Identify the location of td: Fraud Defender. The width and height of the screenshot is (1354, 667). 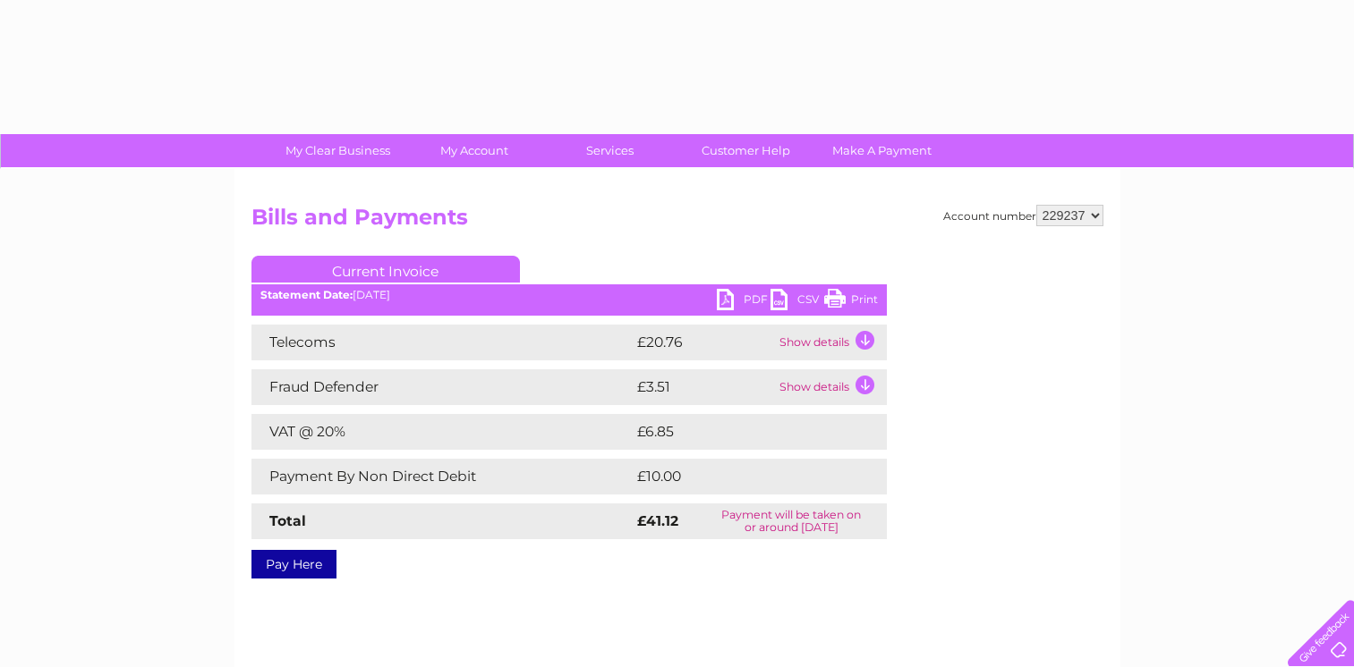
(442, 387).